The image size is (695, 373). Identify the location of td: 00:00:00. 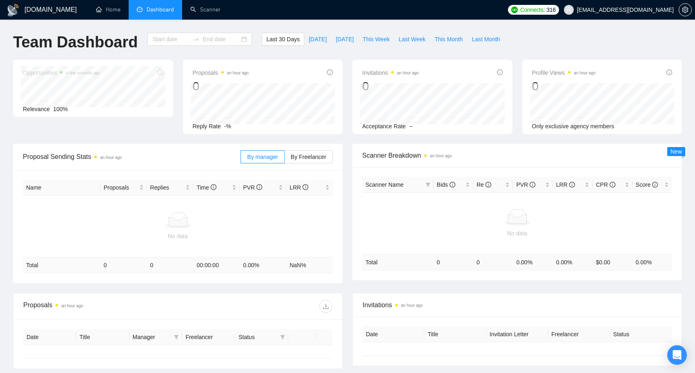
(217, 265).